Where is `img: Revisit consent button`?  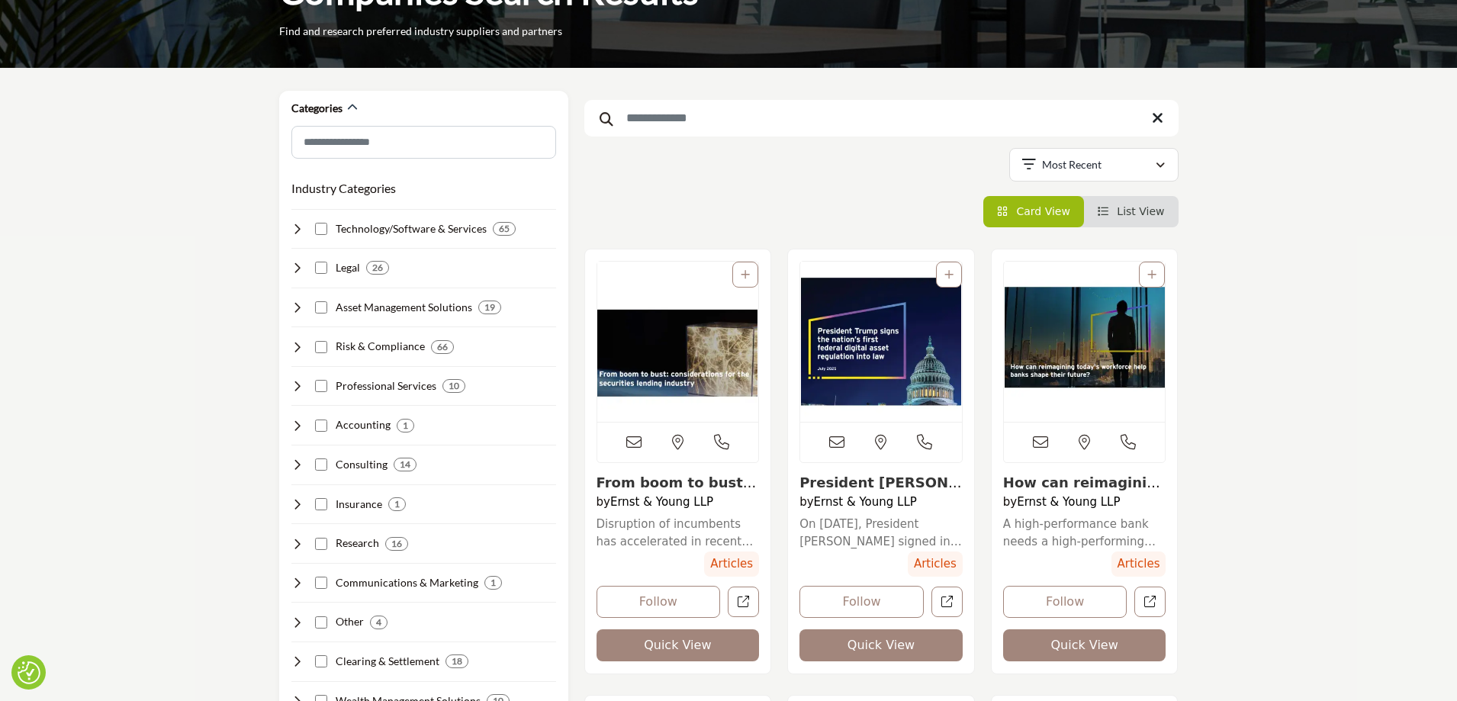 img: Revisit consent button is located at coordinates (29, 673).